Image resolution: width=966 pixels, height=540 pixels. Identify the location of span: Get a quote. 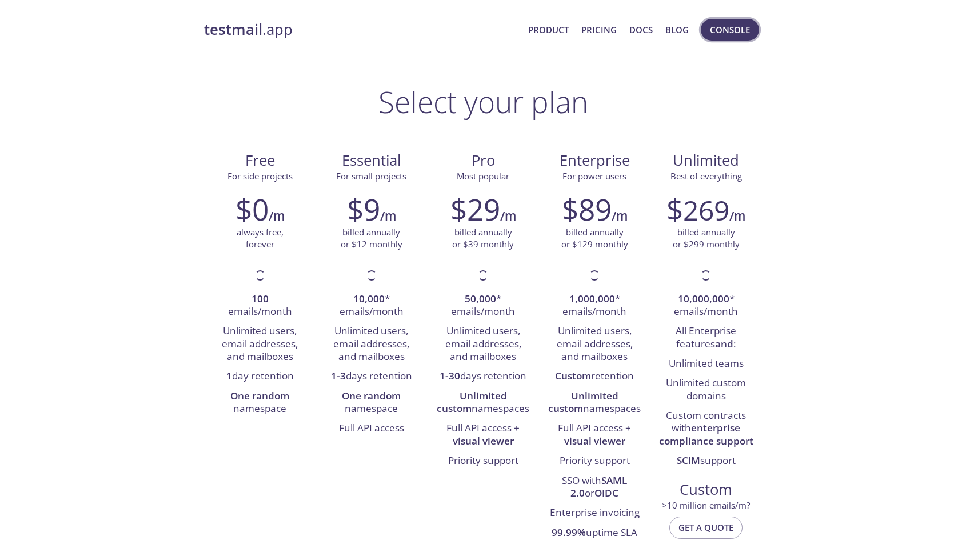
(706, 527).